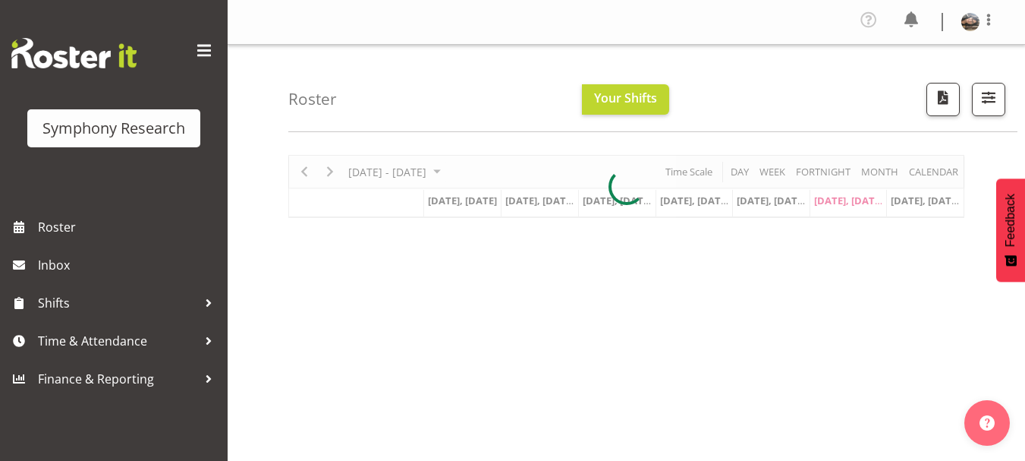  What do you see at coordinates (118, 303) in the screenshot?
I see `span: Shifts` at bounding box center [118, 303].